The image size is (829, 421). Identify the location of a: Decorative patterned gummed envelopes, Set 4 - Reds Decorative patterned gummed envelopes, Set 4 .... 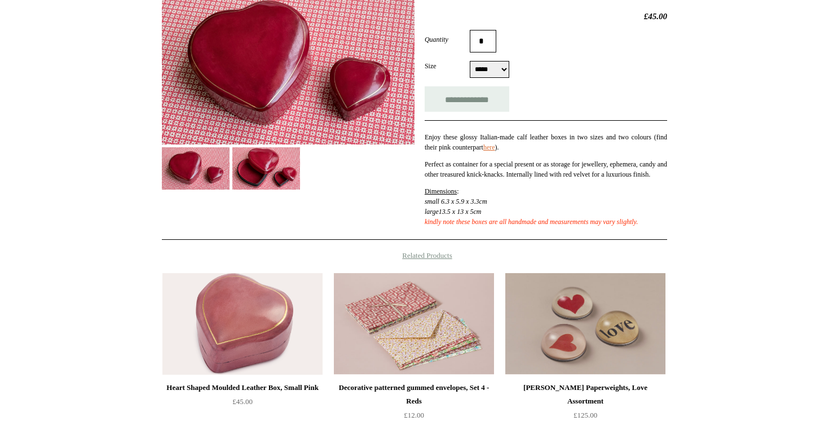
(414, 324).